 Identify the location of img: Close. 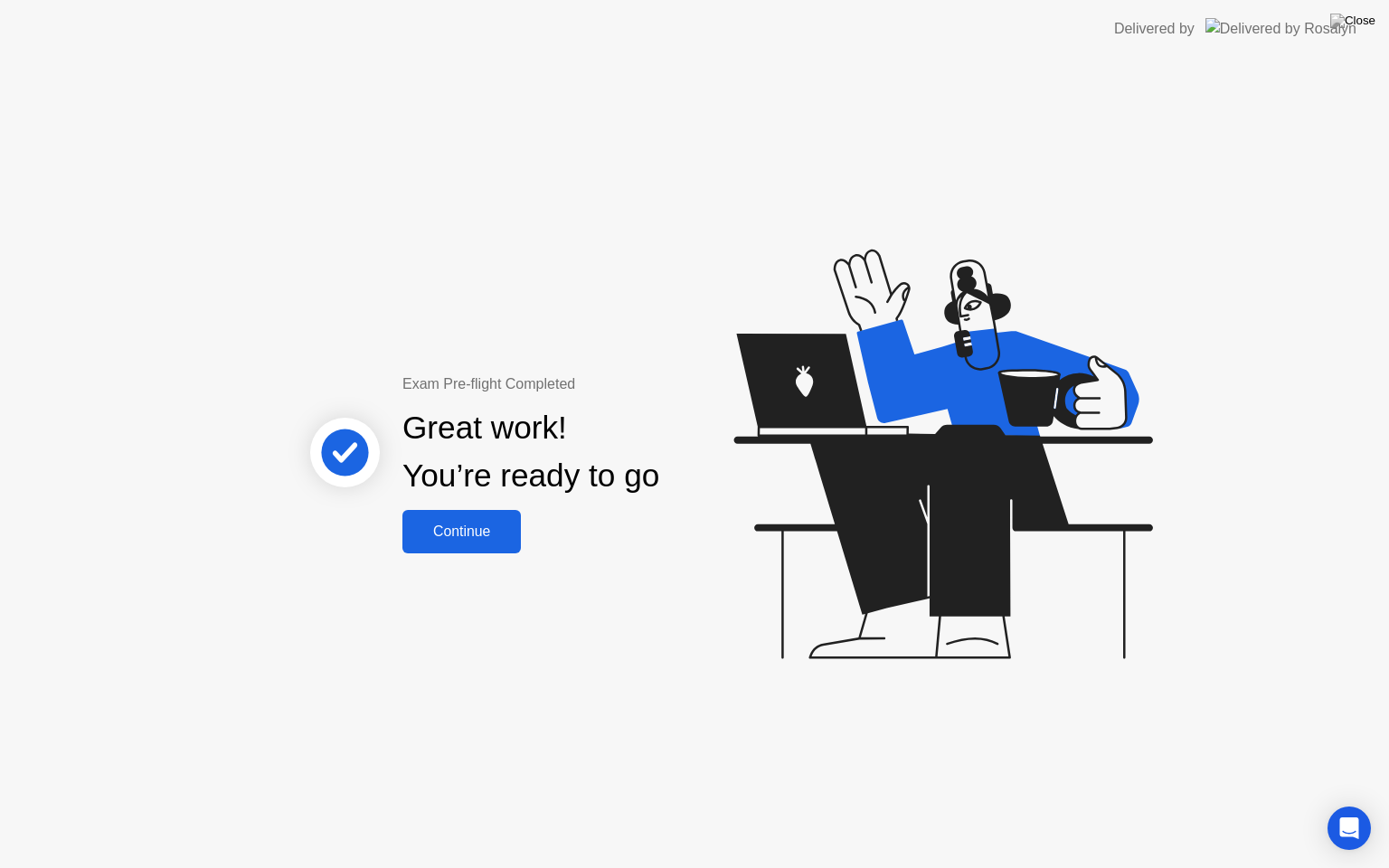
(1353, 21).